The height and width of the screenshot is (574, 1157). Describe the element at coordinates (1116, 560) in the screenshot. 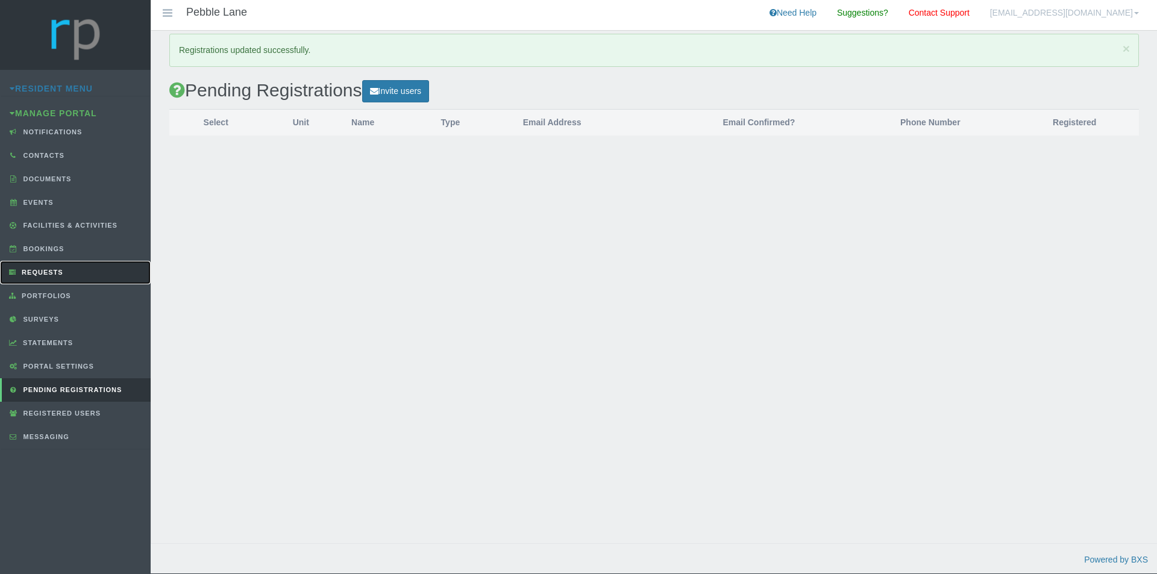

I see `a: Powered by BXS` at that location.